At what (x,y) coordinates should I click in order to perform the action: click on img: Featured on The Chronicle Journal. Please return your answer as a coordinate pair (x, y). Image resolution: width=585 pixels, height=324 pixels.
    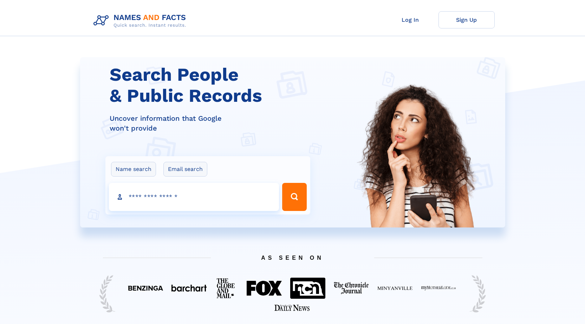
    Looking at the image, I should click on (351, 288).